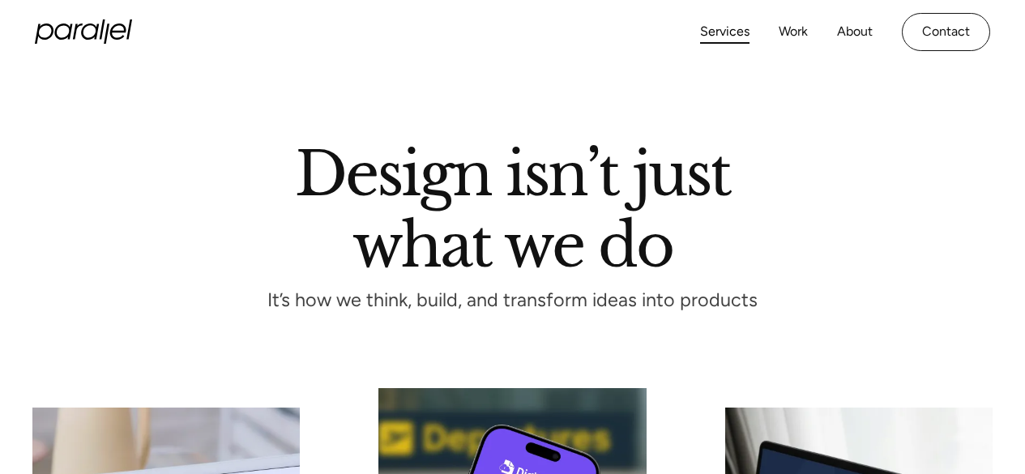  What do you see at coordinates (513, 206) in the screenshot?
I see `h1: Design isn’t just what we do` at bounding box center [513, 206].